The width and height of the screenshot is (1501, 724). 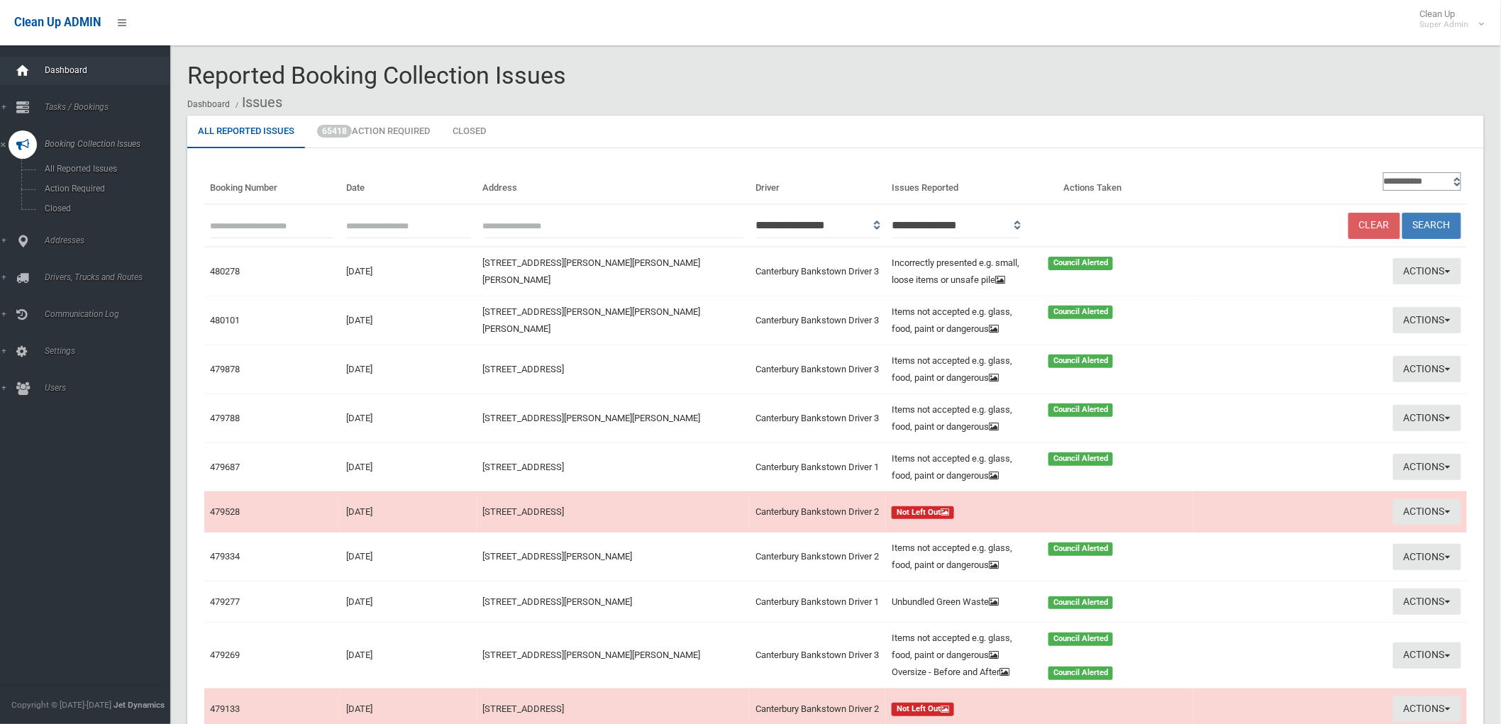 I want to click on span: 65418, so click(x=334, y=131).